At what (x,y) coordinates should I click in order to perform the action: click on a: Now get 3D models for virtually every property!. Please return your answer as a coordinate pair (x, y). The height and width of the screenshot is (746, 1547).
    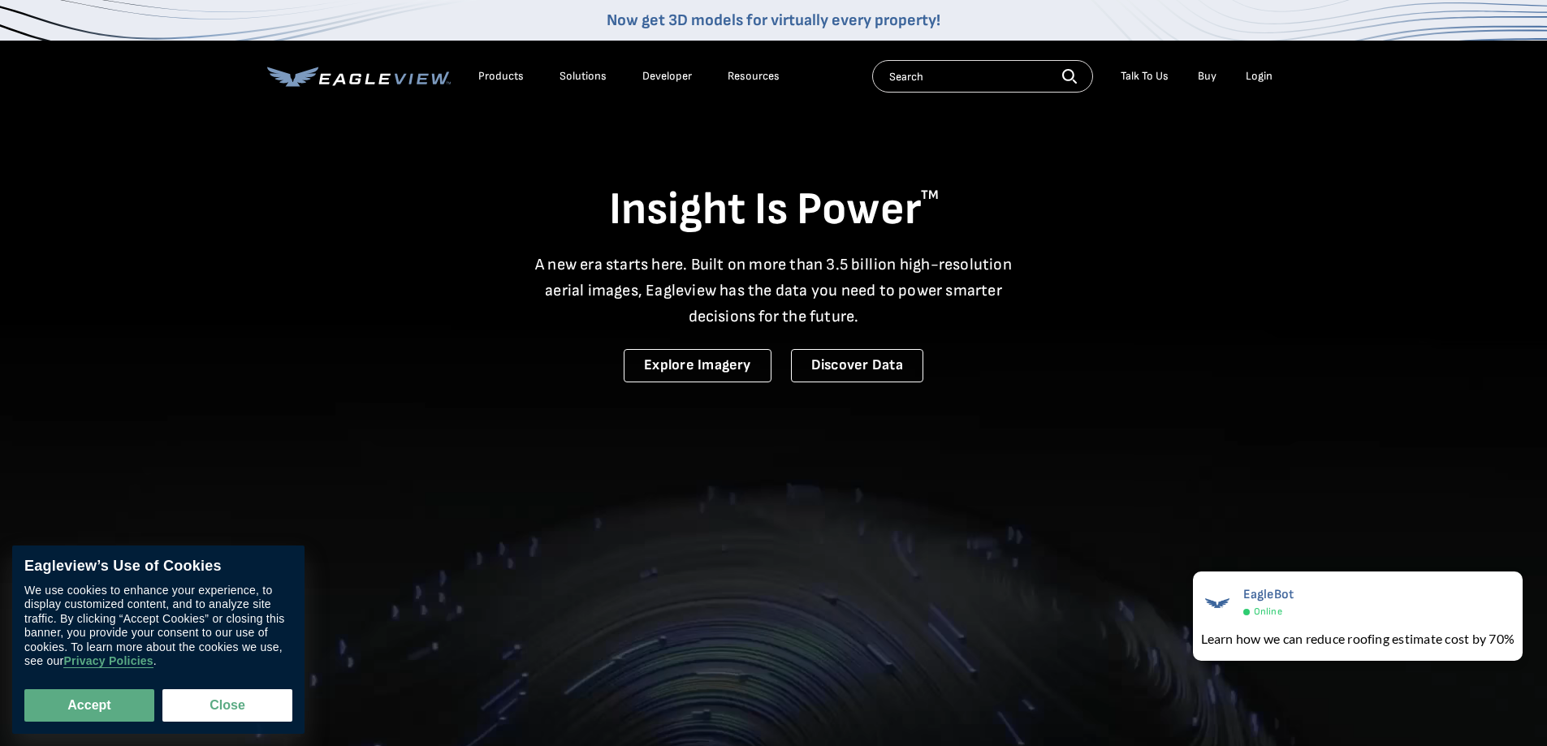
    Looking at the image, I should click on (773, 20).